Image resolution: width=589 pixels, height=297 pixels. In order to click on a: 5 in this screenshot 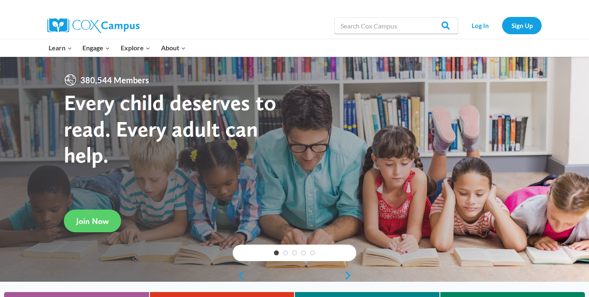, I will do `click(313, 253)`.